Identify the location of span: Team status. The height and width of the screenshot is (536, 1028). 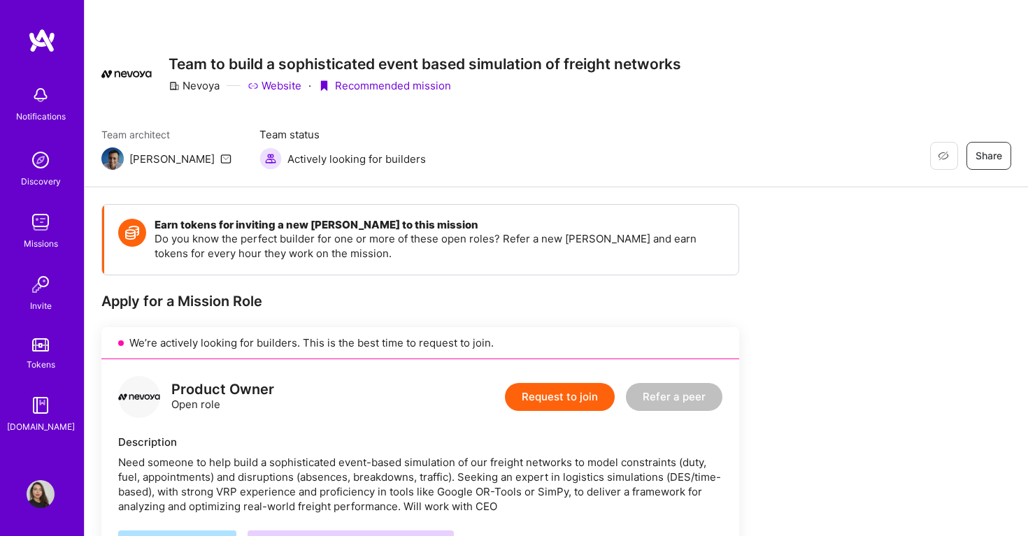
(343, 134).